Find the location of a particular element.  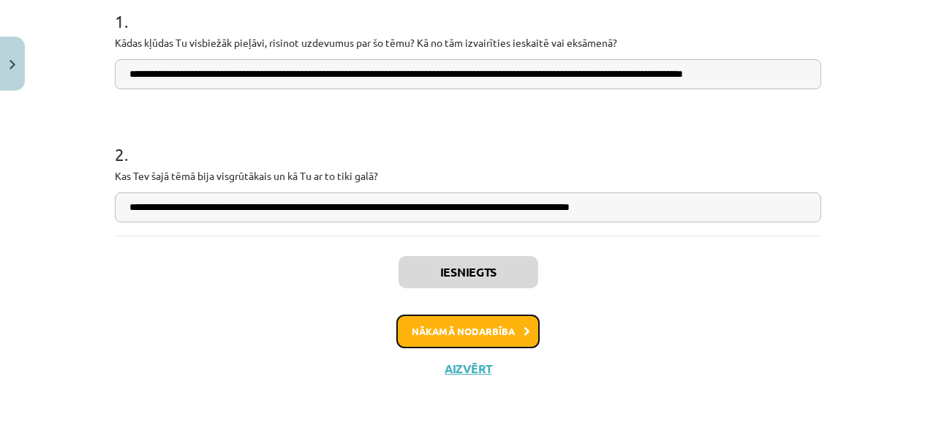

button: Iesniegts is located at coordinates (468, 272).